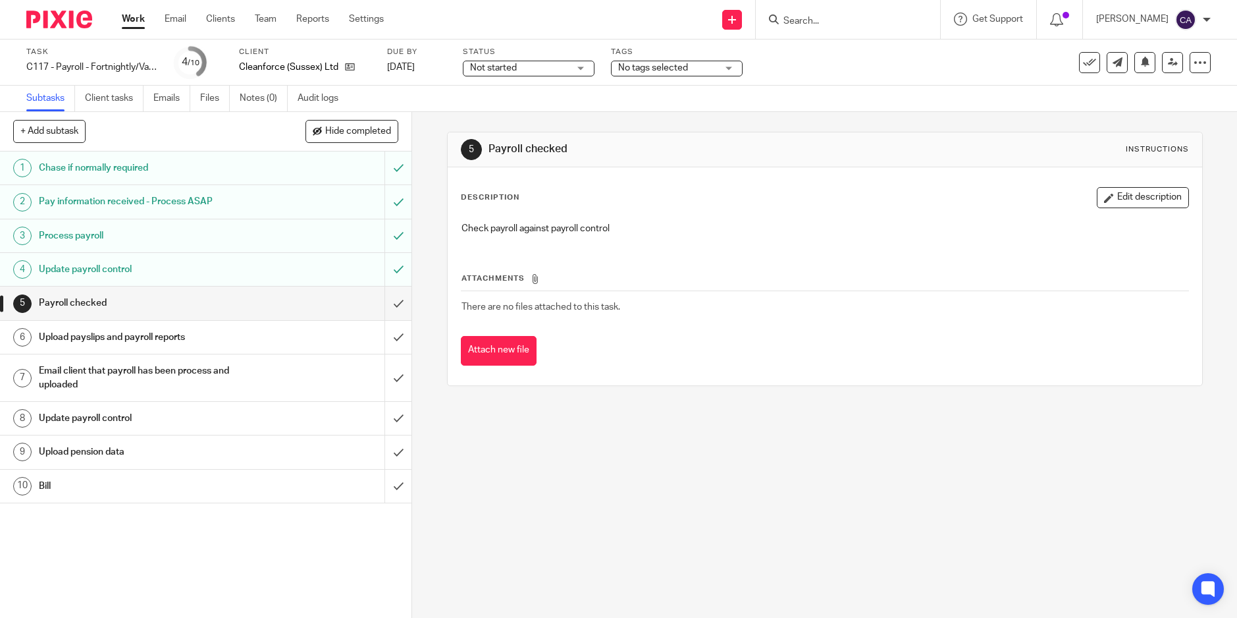 This screenshot has height=618, width=1237. Describe the element at coordinates (263, 98) in the screenshot. I see `a: Notes (0)` at that location.